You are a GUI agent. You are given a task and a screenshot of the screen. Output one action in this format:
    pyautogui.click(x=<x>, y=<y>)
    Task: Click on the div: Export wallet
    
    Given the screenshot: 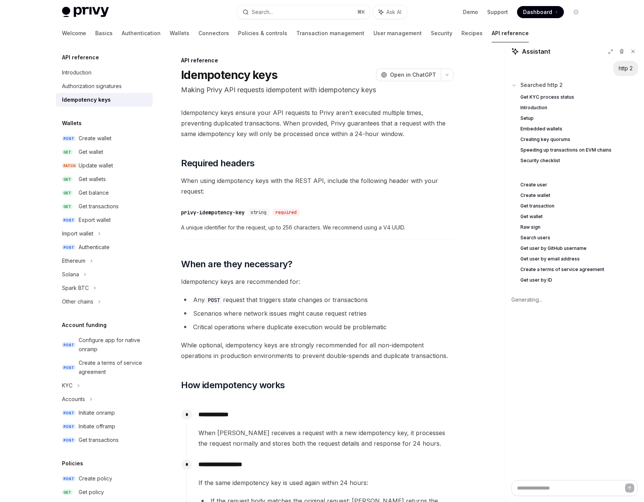 What is the action you would take?
    pyautogui.click(x=95, y=220)
    